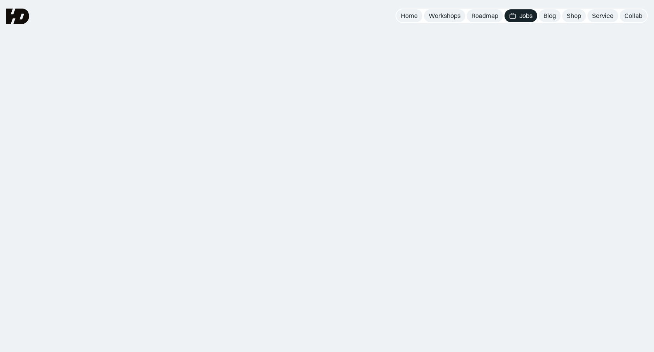 This screenshot has width=654, height=352. Describe the element at coordinates (445, 16) in the screenshot. I see `a: Workshops` at that location.